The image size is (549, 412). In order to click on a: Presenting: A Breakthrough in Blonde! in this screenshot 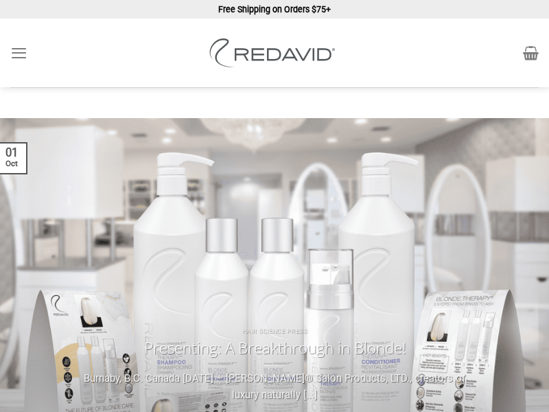, I will do `click(275, 347)`.